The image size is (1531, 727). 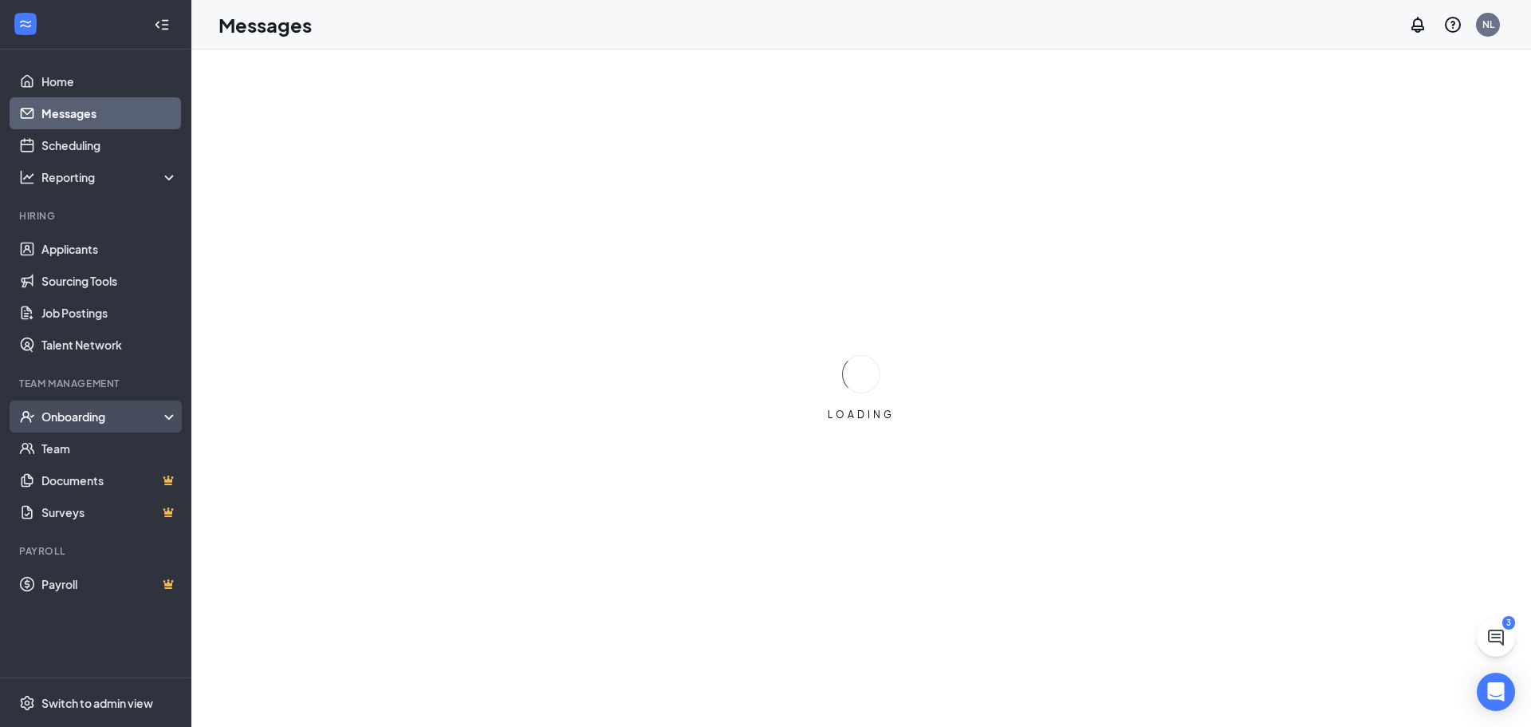 I want to click on svg: Collapse, so click(x=162, y=25).